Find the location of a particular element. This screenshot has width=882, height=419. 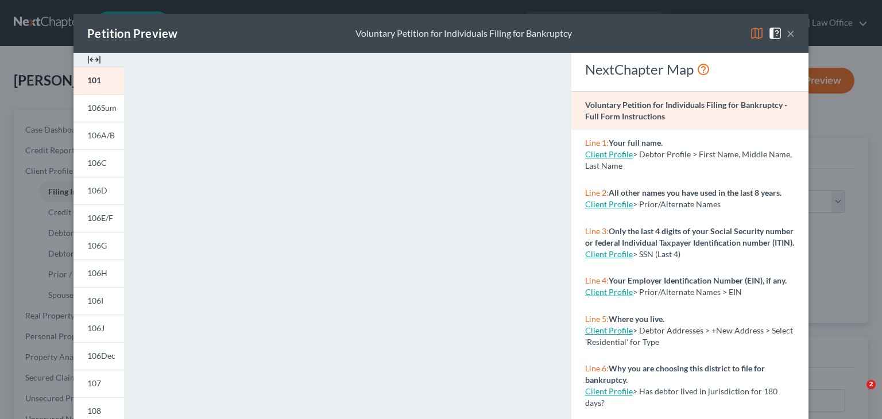

strong: Why you are choosing this district to file for bankruptcy. is located at coordinates (675, 374).